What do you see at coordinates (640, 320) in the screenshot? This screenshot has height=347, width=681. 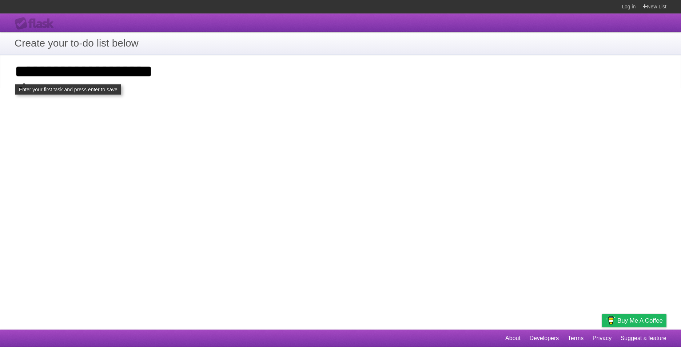 I see `span: Buy me a coffee` at bounding box center [640, 320].